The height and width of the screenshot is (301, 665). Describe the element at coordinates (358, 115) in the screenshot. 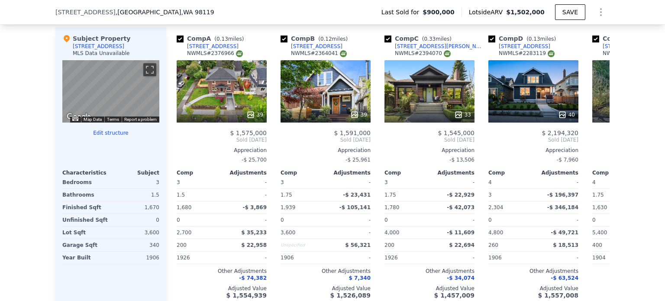

I see `div: 39` at that location.